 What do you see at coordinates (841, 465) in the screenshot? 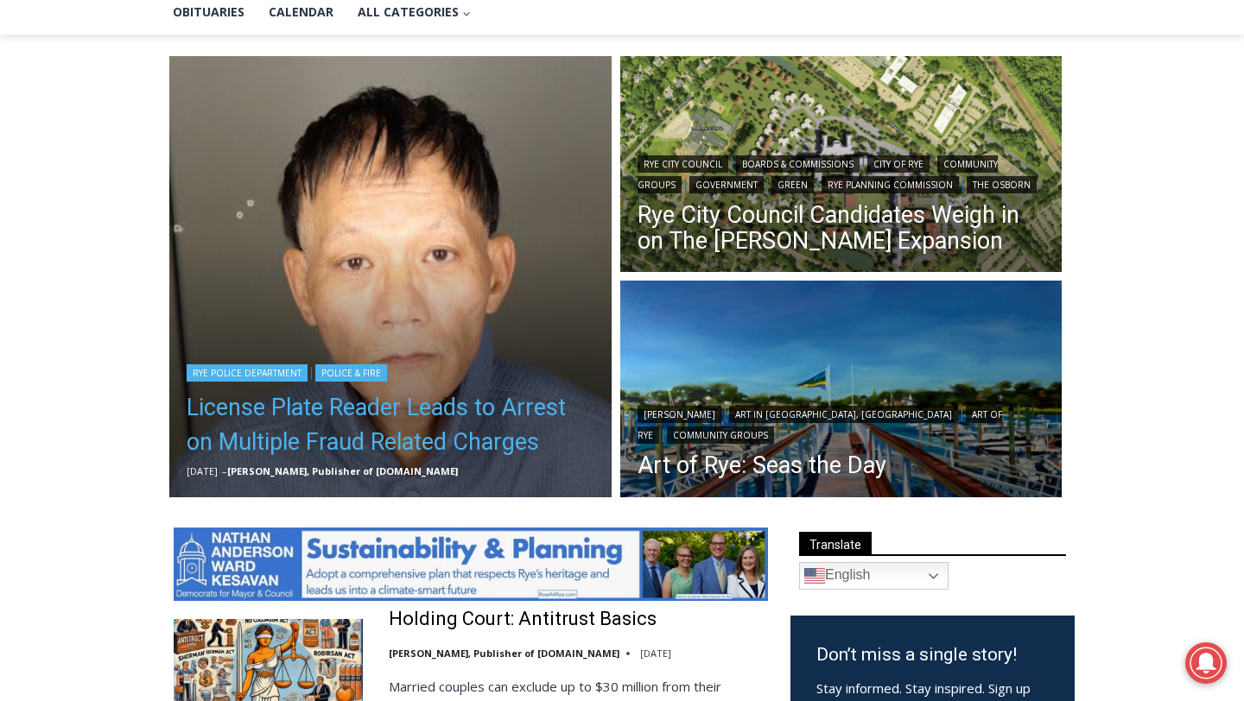
I see `a: Art of Rye: Seas the Day` at bounding box center [841, 465].